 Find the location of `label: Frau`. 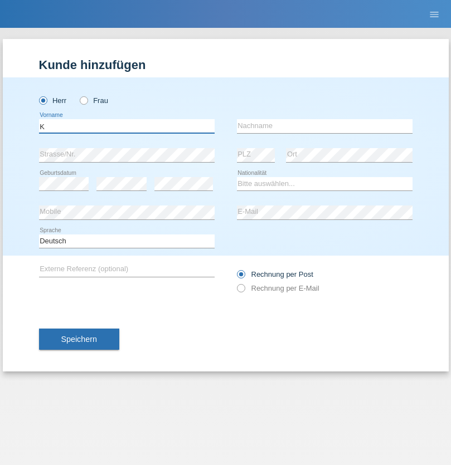

label: Frau is located at coordinates (94, 100).